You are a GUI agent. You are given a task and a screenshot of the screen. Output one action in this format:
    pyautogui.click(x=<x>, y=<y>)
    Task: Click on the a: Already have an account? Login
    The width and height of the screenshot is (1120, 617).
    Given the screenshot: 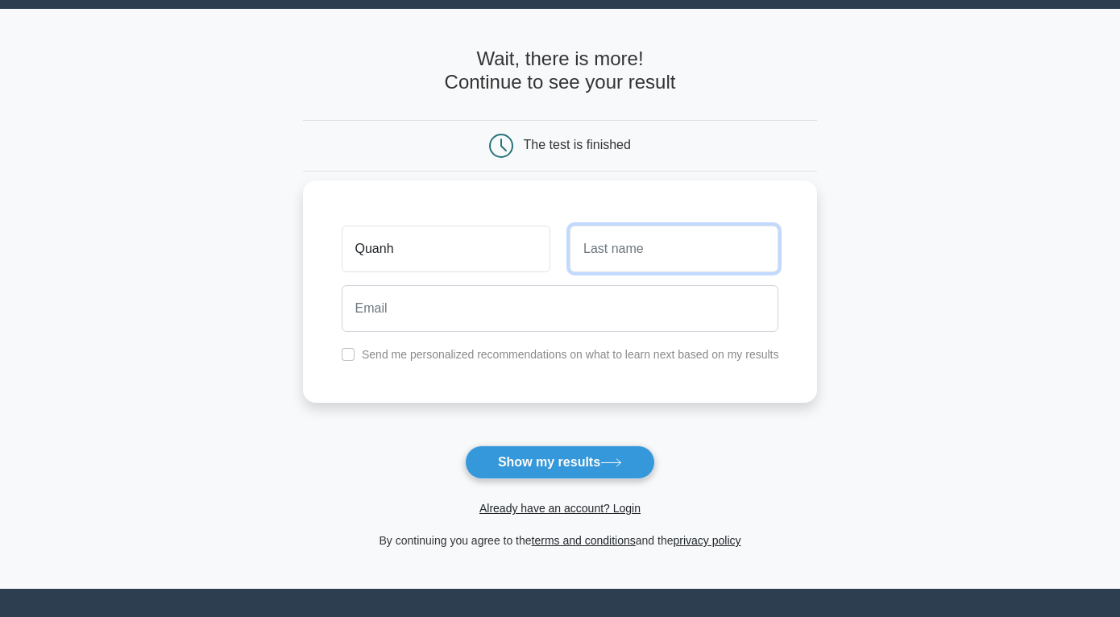 What is the action you would take?
    pyautogui.click(x=560, y=508)
    